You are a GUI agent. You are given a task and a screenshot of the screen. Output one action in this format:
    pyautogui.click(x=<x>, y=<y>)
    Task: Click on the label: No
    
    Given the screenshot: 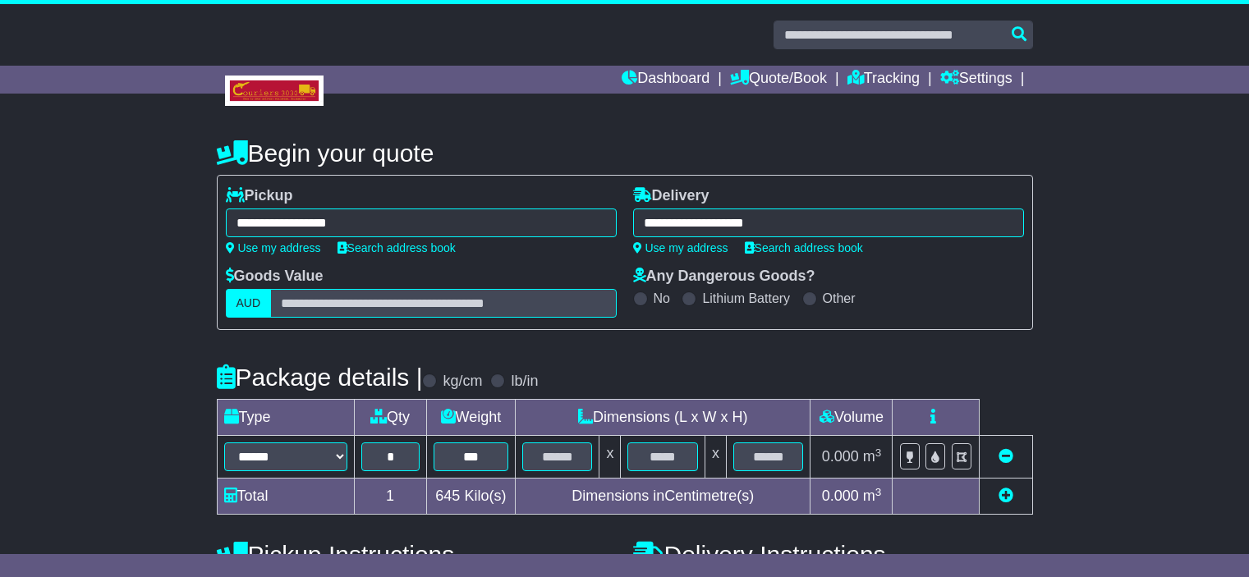 What is the action you would take?
    pyautogui.click(x=662, y=298)
    